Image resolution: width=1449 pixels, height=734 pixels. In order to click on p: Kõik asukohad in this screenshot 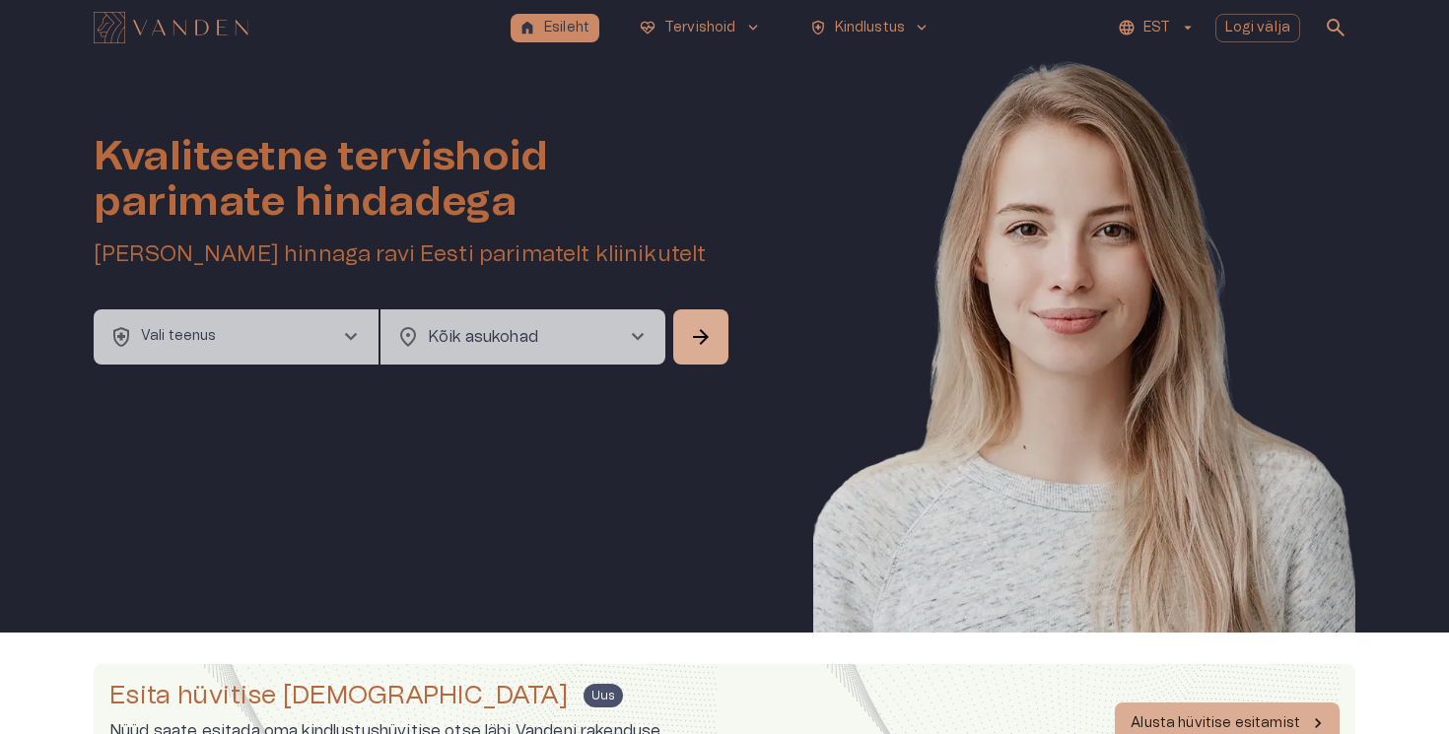, I will do `click(511, 337)`.